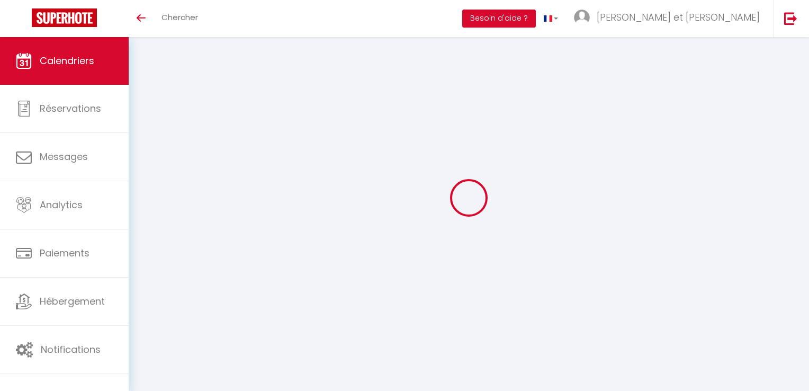 The image size is (809, 391). I want to click on button: Besoin d'aide ?, so click(499, 19).